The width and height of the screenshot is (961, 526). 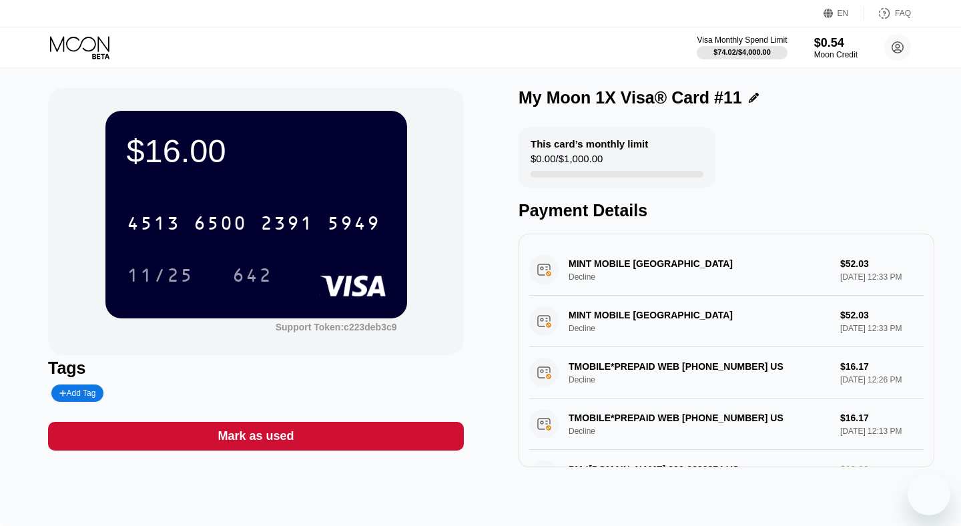 I want to click on div: Visa Monthly Spend Limit$74.02/$4,000.00, so click(x=741, y=47).